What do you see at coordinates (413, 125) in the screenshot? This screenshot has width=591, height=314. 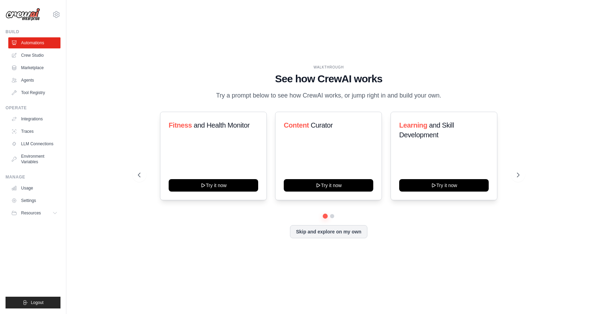 I see `span: Learning` at bounding box center [413, 125].